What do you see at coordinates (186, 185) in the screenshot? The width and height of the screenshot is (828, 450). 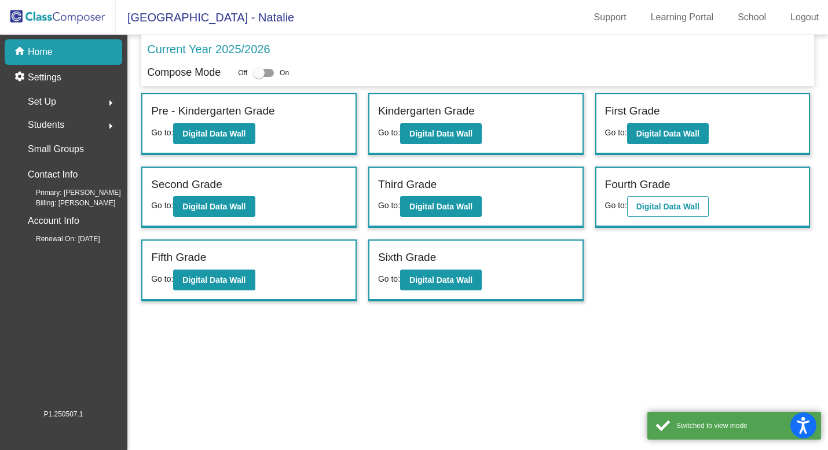 I see `label: Second Grade` at bounding box center [186, 185].